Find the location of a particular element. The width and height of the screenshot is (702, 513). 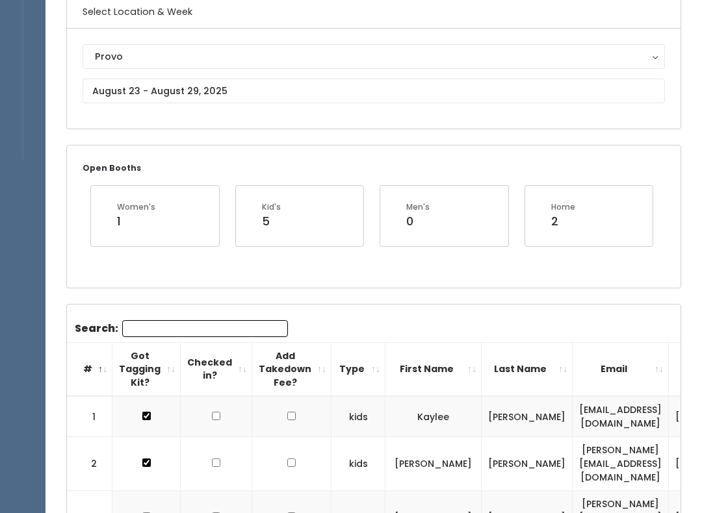

th: Last Name: activate to sort column ascending is located at coordinates (527, 369).